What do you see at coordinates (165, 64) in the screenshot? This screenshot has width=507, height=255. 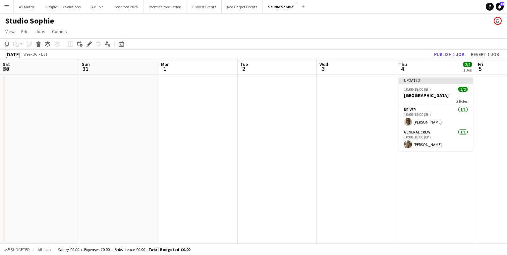 I see `span: Mon` at bounding box center [165, 64].